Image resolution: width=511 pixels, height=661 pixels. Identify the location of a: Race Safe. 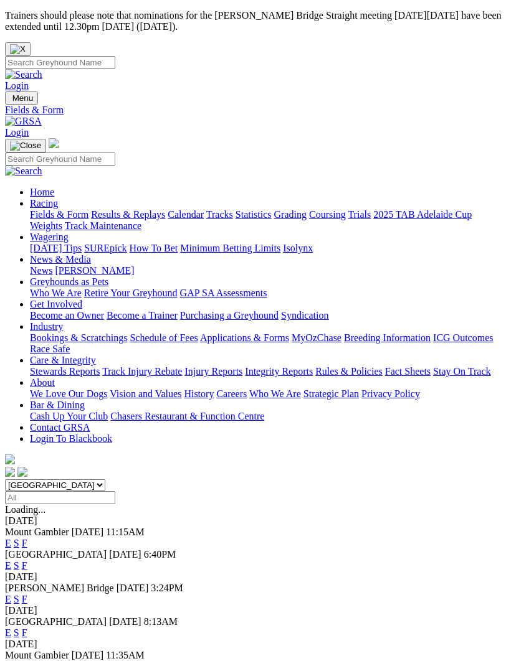
(50, 349).